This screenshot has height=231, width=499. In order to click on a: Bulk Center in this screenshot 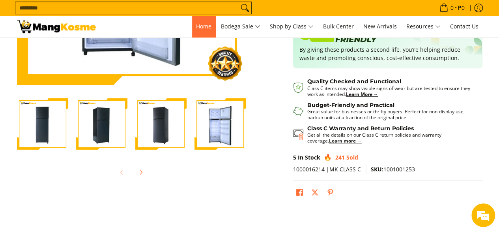, I will do `click(339, 26)`.